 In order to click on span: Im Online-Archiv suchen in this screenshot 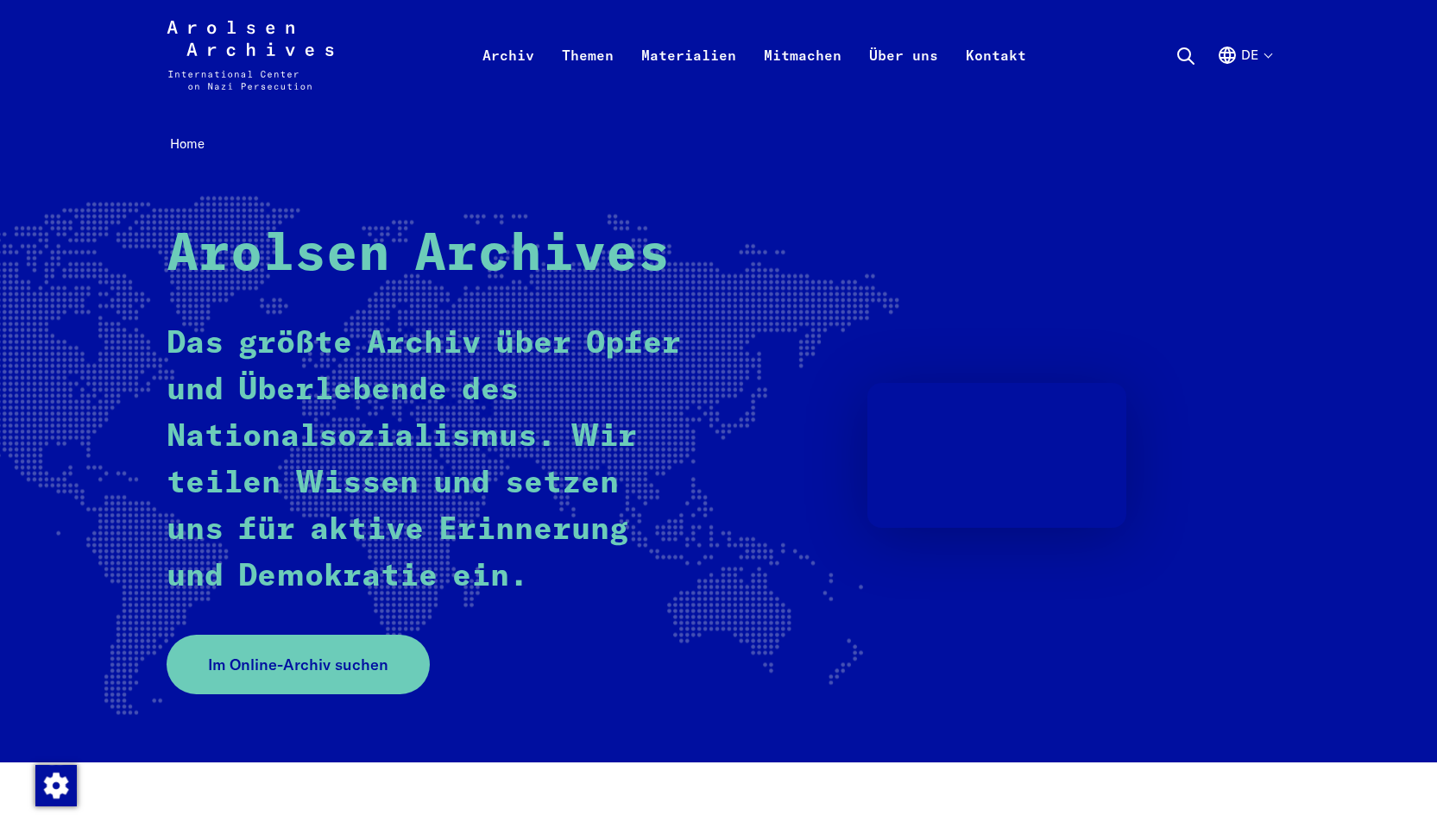, I will do `click(297, 665)`.